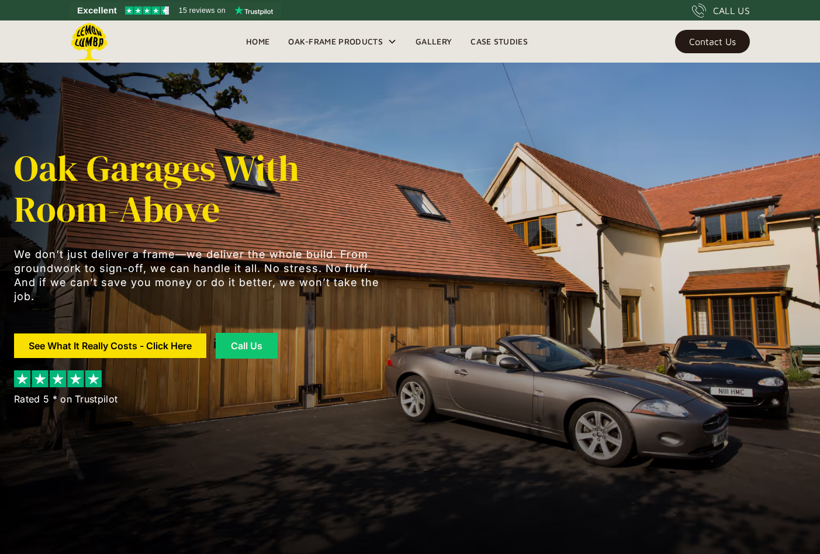 Image resolution: width=820 pixels, height=554 pixels. Describe the element at coordinates (254, 11) in the screenshot. I see `img: Trustpilot logo` at that location.